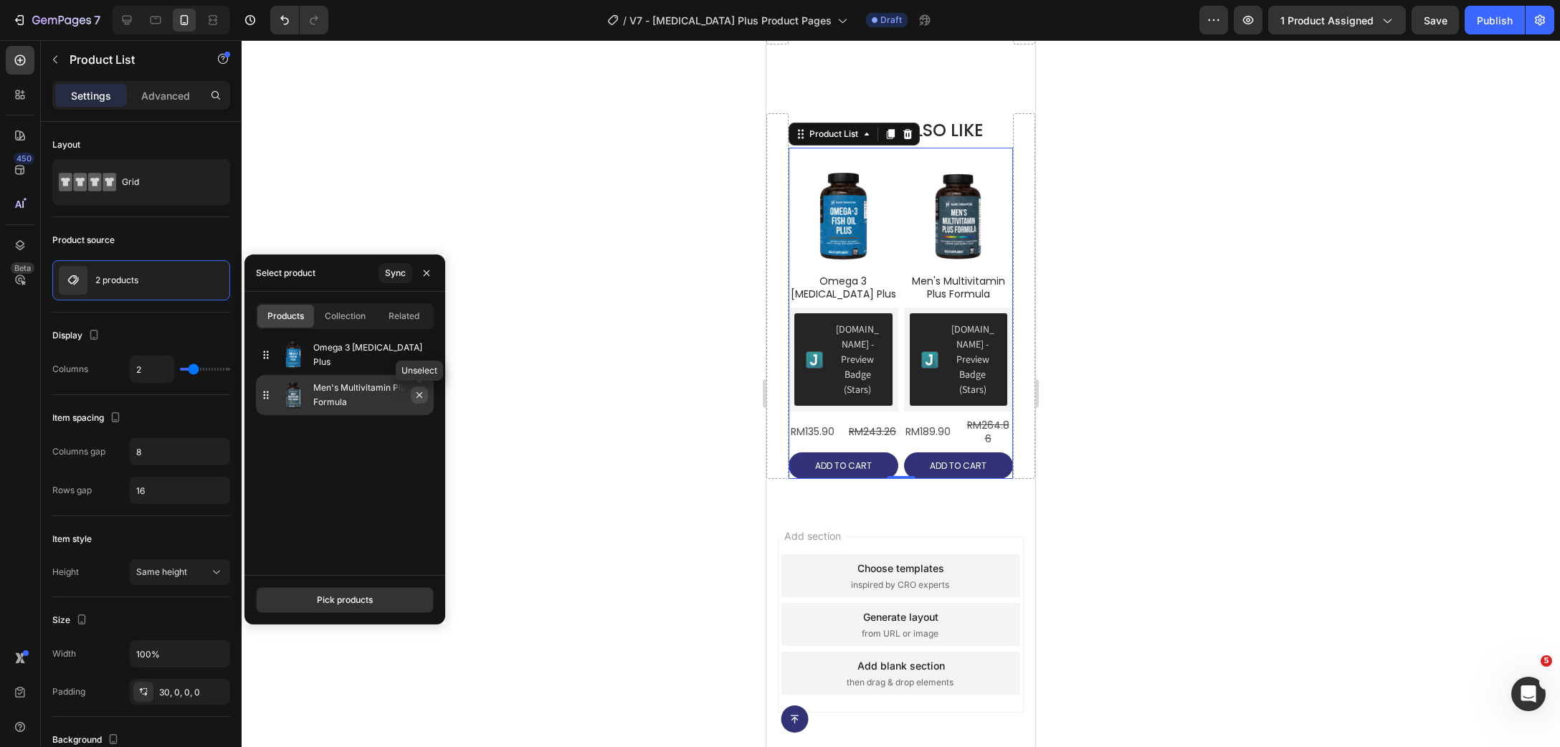  I want to click on div: Padding, so click(69, 692).